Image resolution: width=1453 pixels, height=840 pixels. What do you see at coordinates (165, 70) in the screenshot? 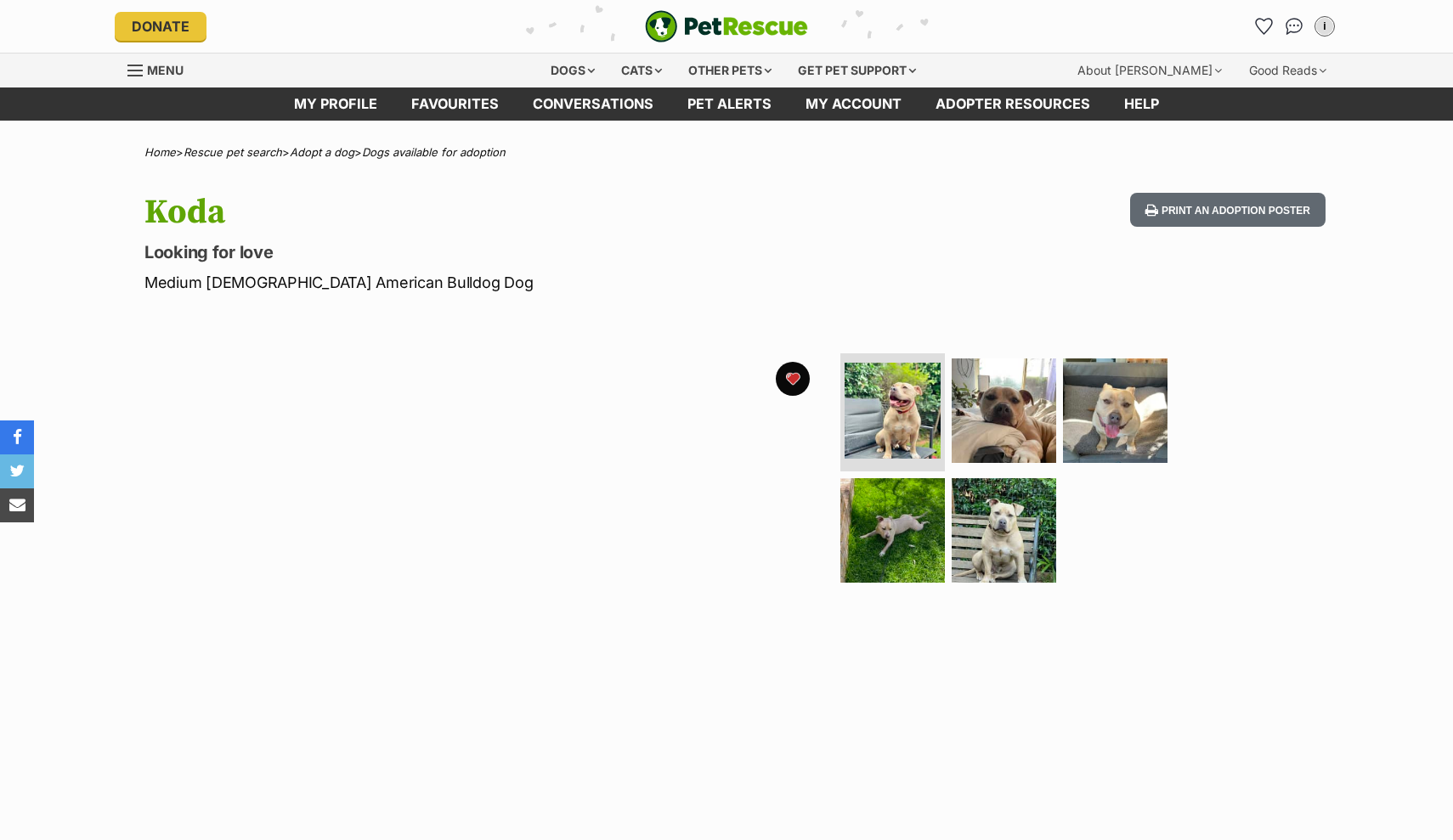
I see `span: Menu` at bounding box center [165, 70].